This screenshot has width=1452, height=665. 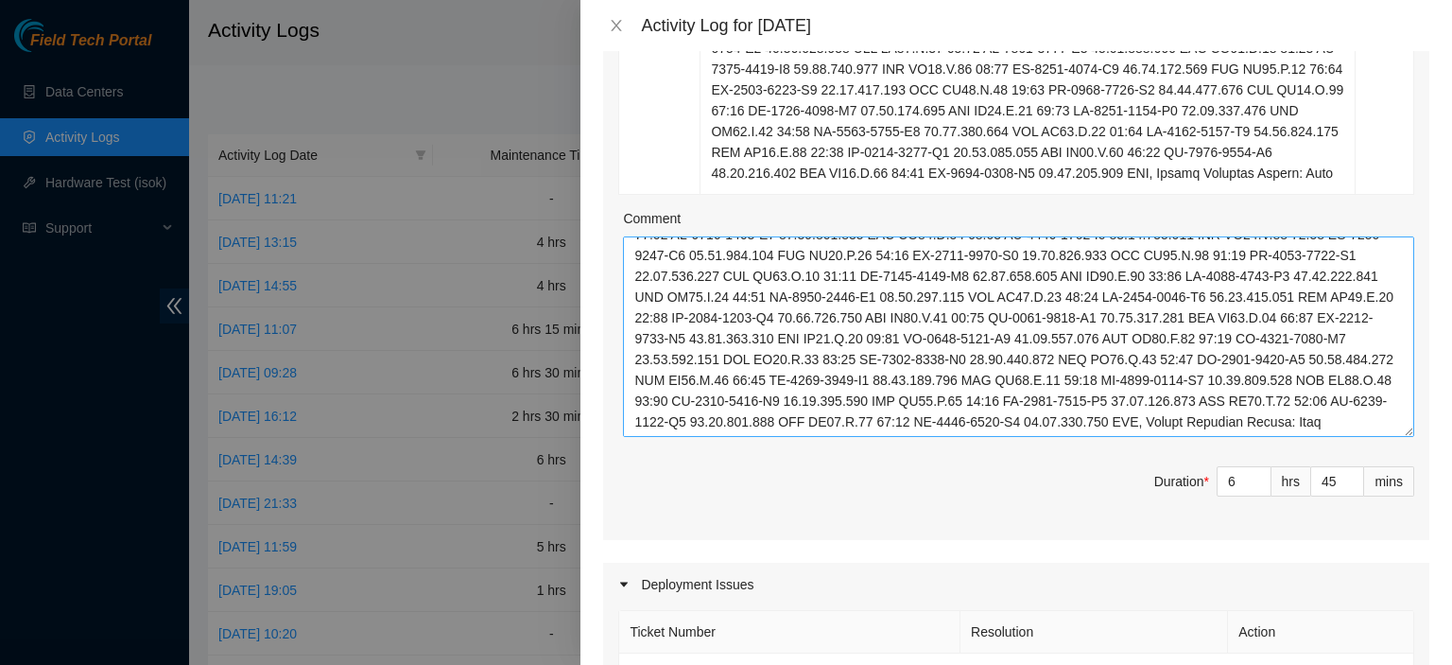 What do you see at coordinates (1182, 481) in the screenshot?
I see `div: Duration` at bounding box center [1182, 481].